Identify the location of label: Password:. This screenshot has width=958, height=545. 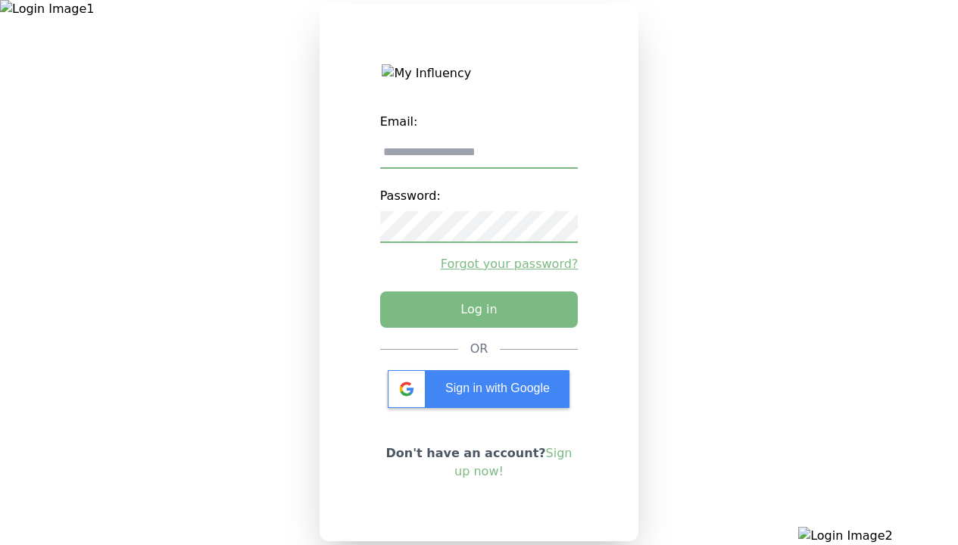
(479, 196).